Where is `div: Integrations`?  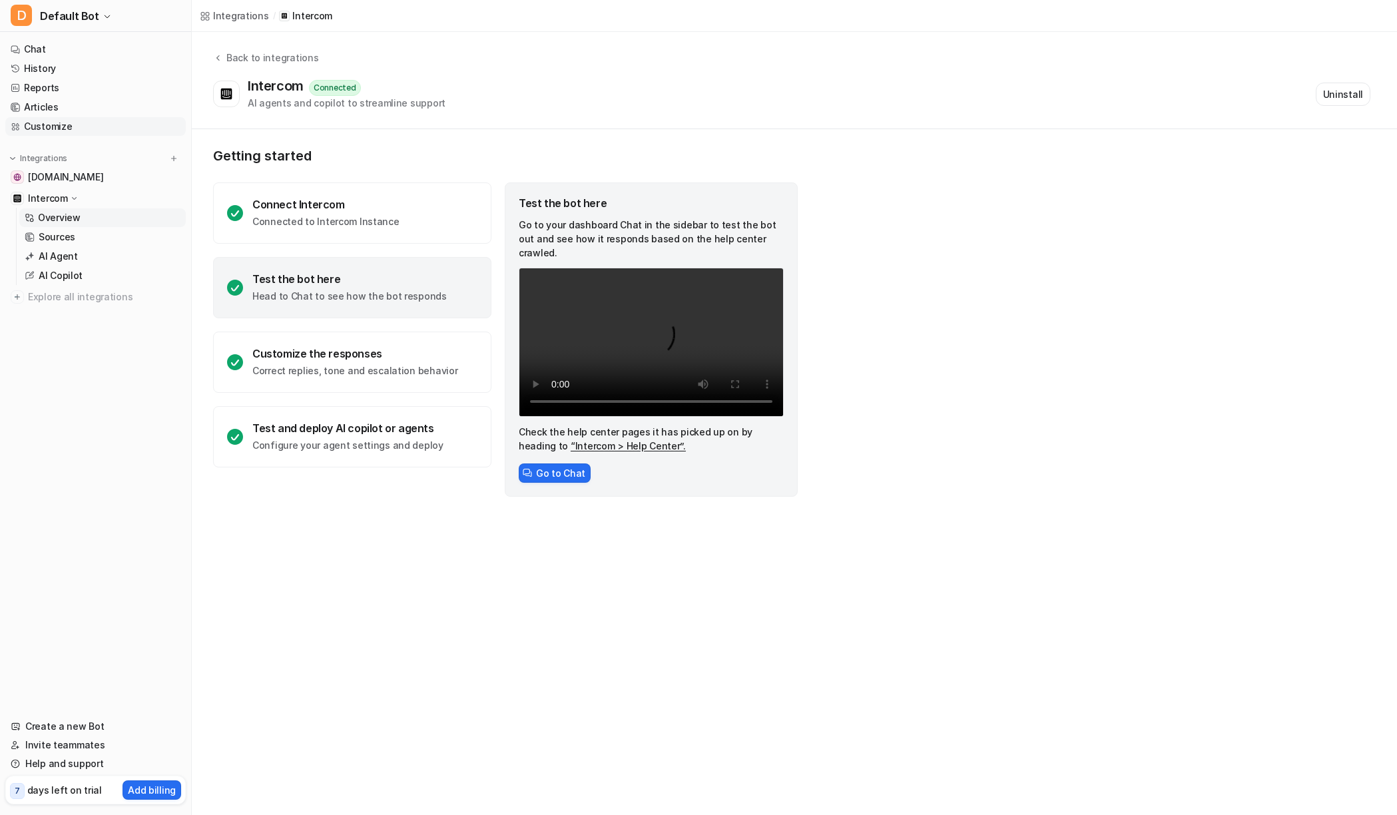
div: Integrations is located at coordinates (241, 15).